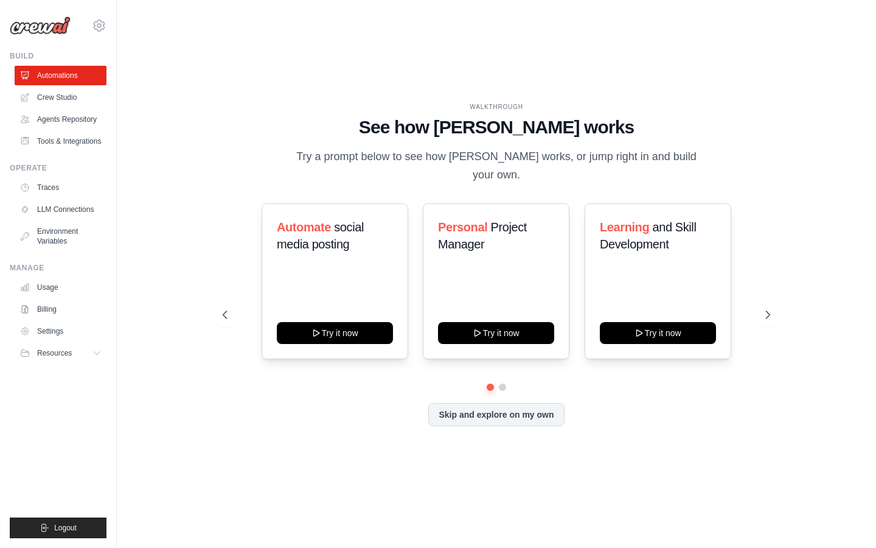 The image size is (876, 548). What do you see at coordinates (624, 227) in the screenshot?
I see `span: Learning` at bounding box center [624, 227].